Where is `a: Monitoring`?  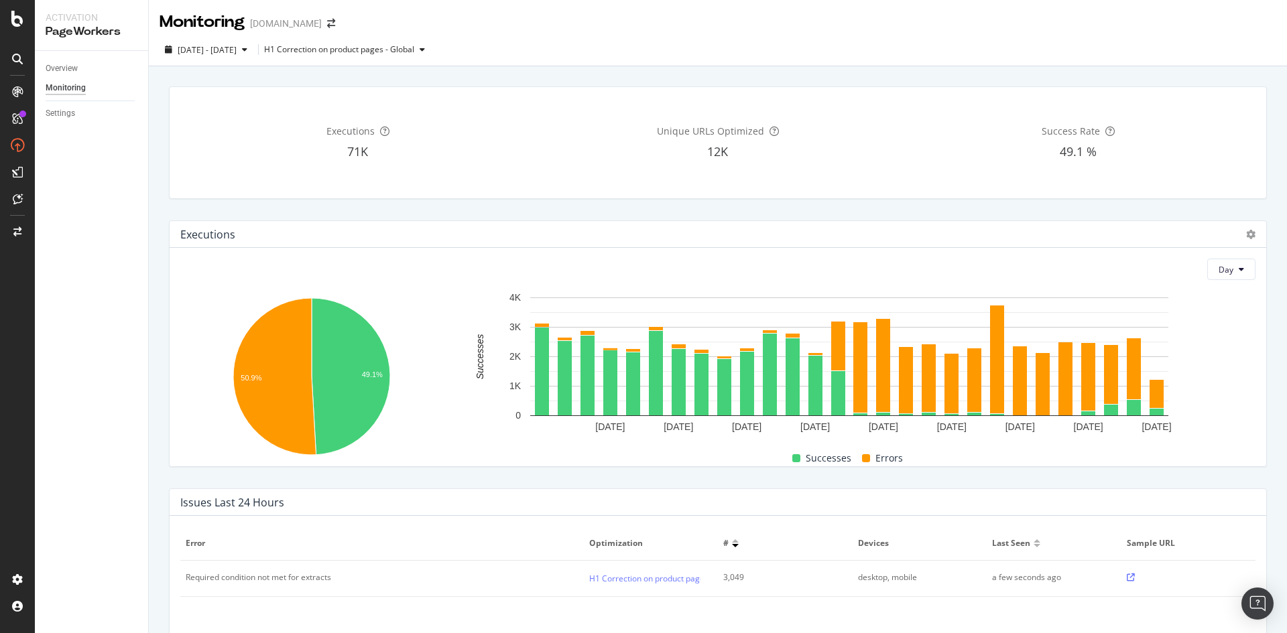 a: Monitoring is located at coordinates (92, 88).